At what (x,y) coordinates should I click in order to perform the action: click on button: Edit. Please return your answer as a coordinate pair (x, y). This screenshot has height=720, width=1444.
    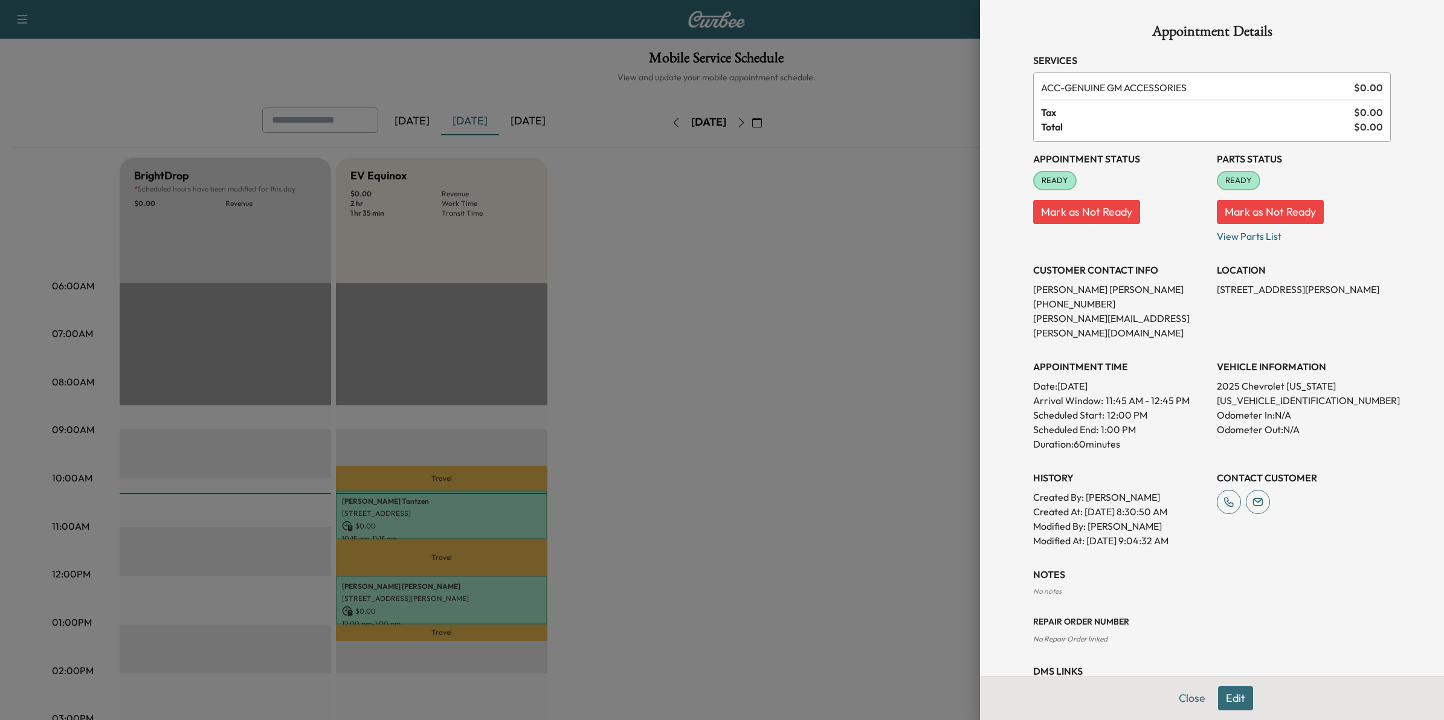
    Looking at the image, I should click on (1236, 699).